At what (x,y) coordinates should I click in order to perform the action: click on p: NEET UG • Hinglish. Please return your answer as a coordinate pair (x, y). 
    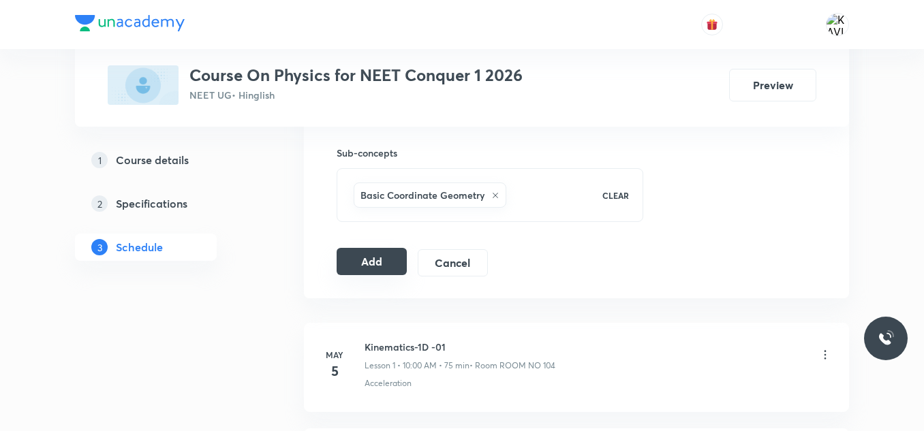
    Looking at the image, I should click on (356, 95).